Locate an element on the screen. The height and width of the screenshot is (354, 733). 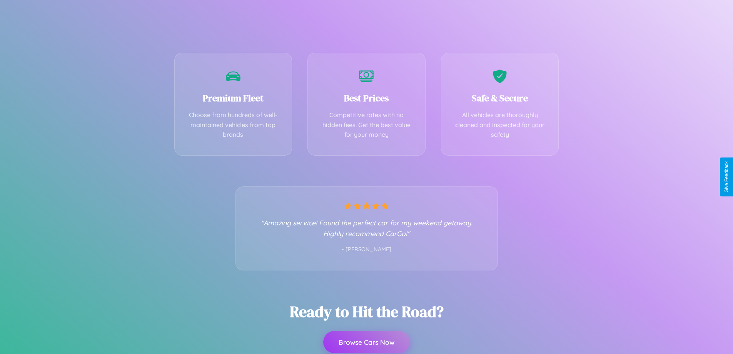
p: Choose from hundreds of well-maintained vehicles from top brands is located at coordinates (233, 125).